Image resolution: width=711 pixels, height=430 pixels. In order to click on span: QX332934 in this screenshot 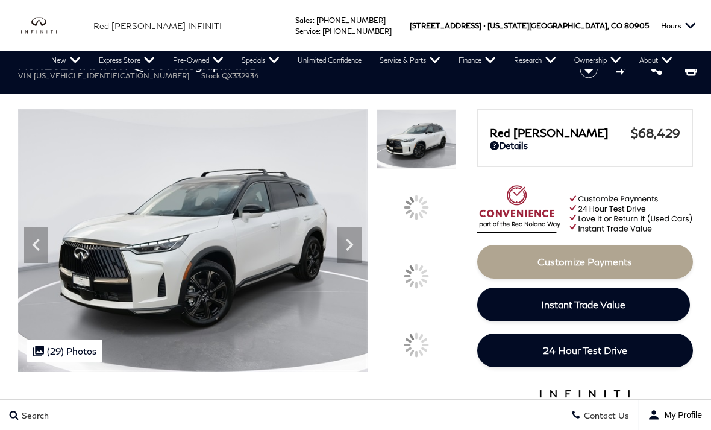, I will do `click(240, 75)`.